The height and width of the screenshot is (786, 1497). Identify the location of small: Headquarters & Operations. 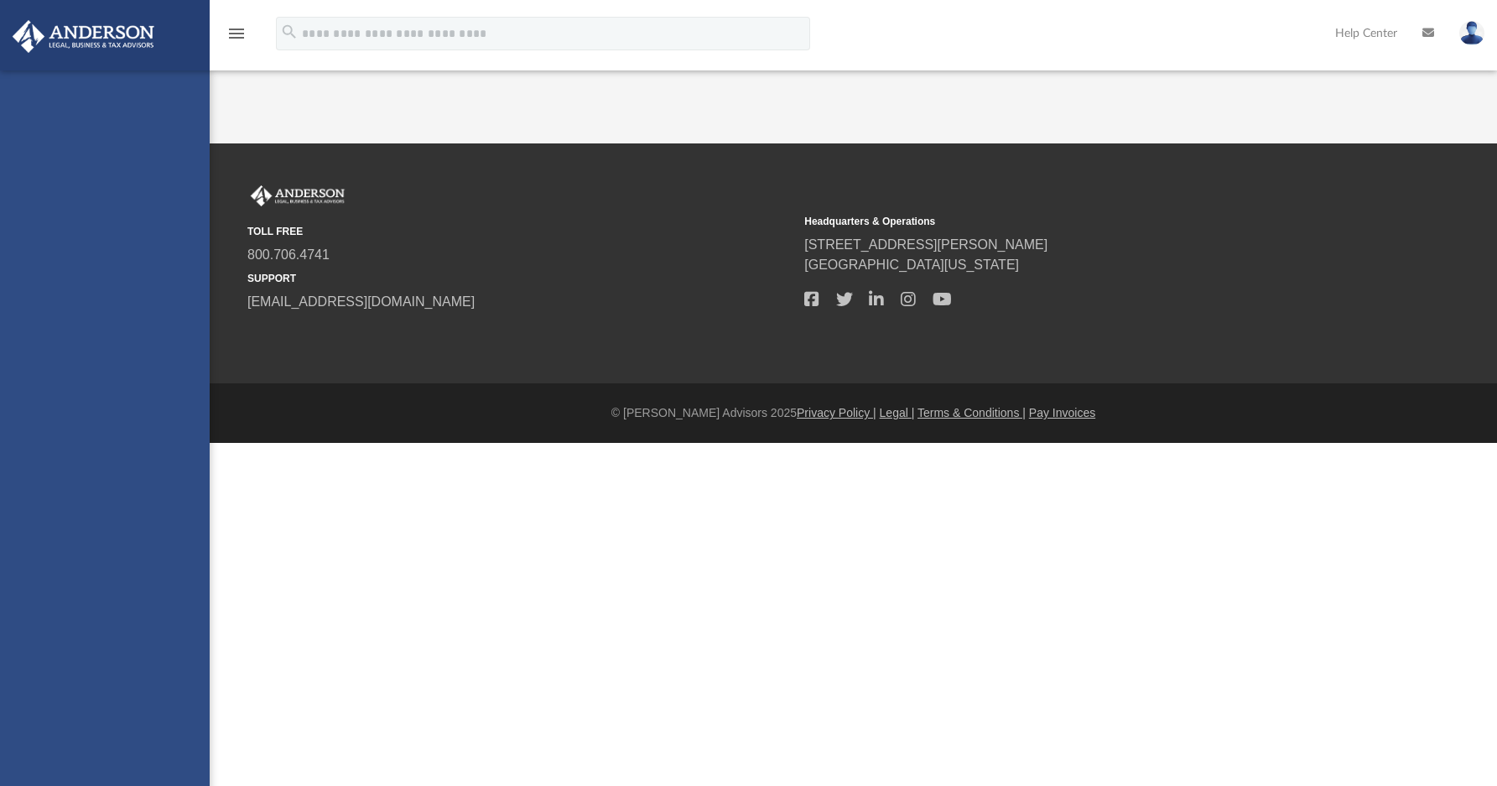
(1077, 221).